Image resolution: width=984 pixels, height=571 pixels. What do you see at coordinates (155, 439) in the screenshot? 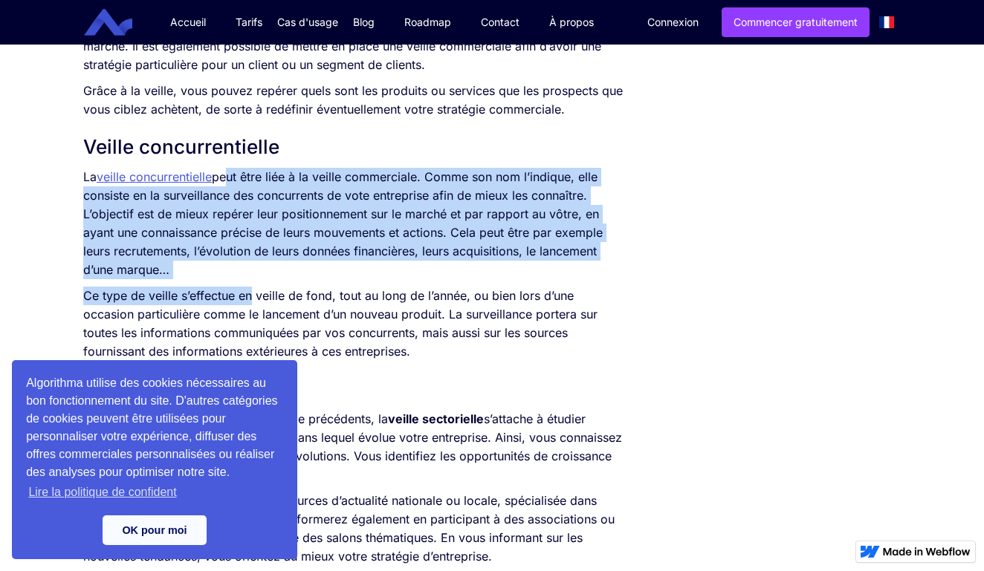
I see `span: Algorithma utilise des cookies nécessaires au bon fonctionnement du site. D'autres catégories de ...` at bounding box center [155, 439].